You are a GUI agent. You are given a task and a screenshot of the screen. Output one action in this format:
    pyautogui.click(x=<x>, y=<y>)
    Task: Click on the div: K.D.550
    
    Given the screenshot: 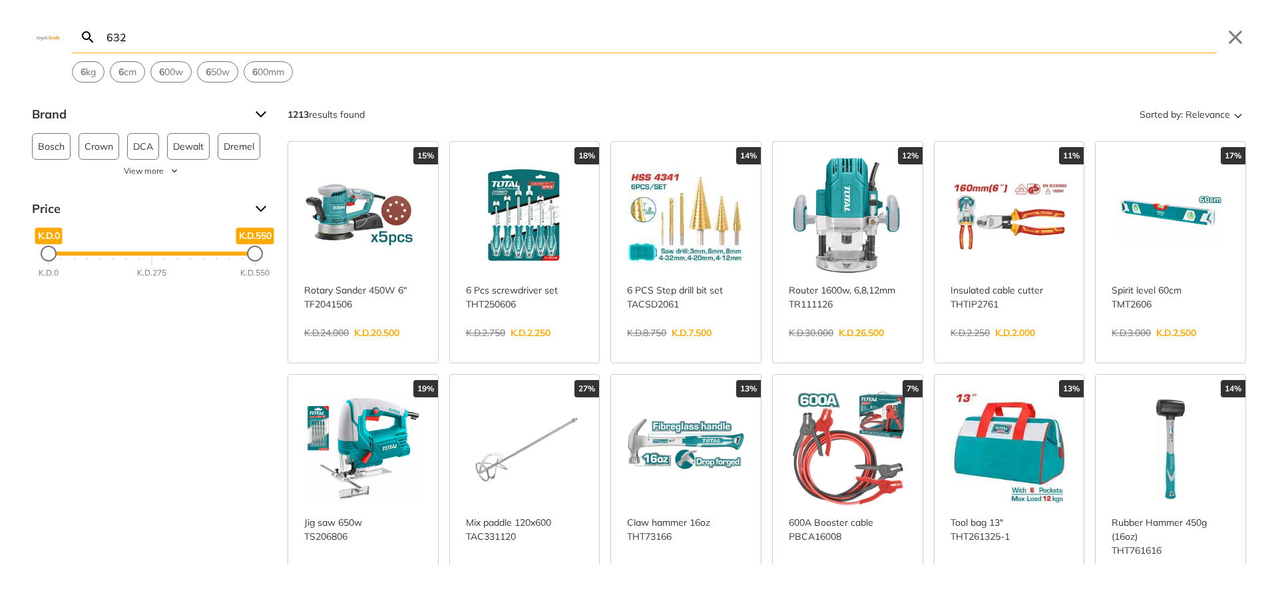 What is the action you would take?
    pyautogui.click(x=255, y=273)
    